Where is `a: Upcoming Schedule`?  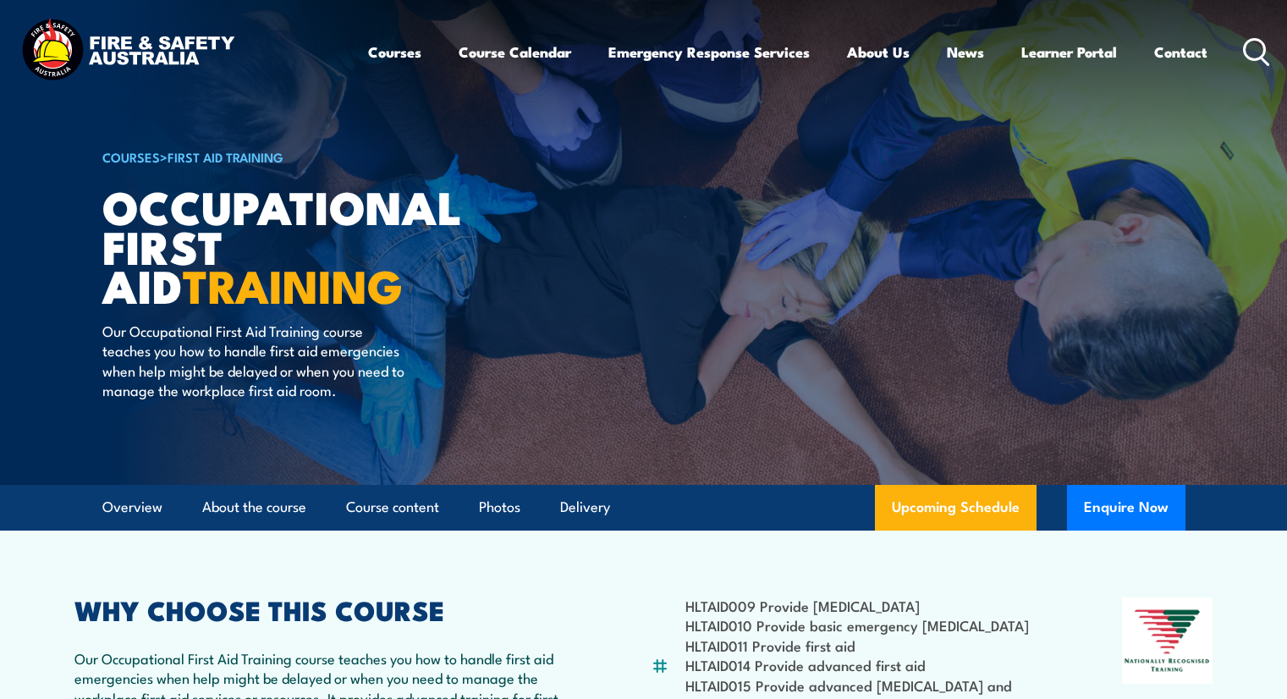 a: Upcoming Schedule is located at coordinates (955, 508).